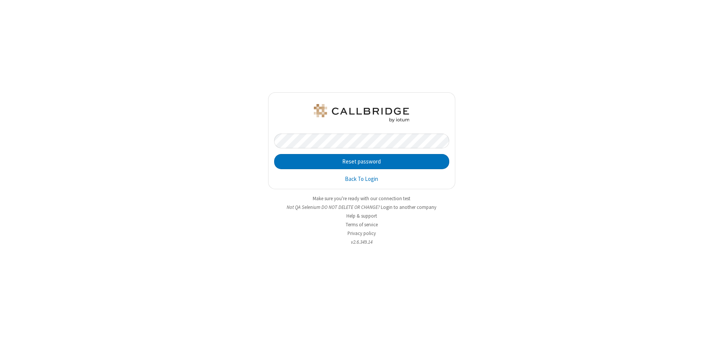 Image resolution: width=723 pixels, height=344 pixels. I want to click on li: Not QA Selenium DO NOT DELETE OR CHANGE?, so click(362, 207).